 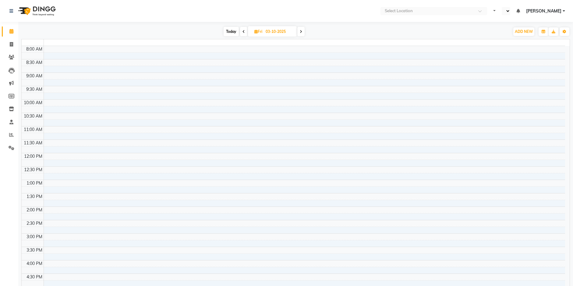 I want to click on div: 8:30 AM, so click(x=34, y=62).